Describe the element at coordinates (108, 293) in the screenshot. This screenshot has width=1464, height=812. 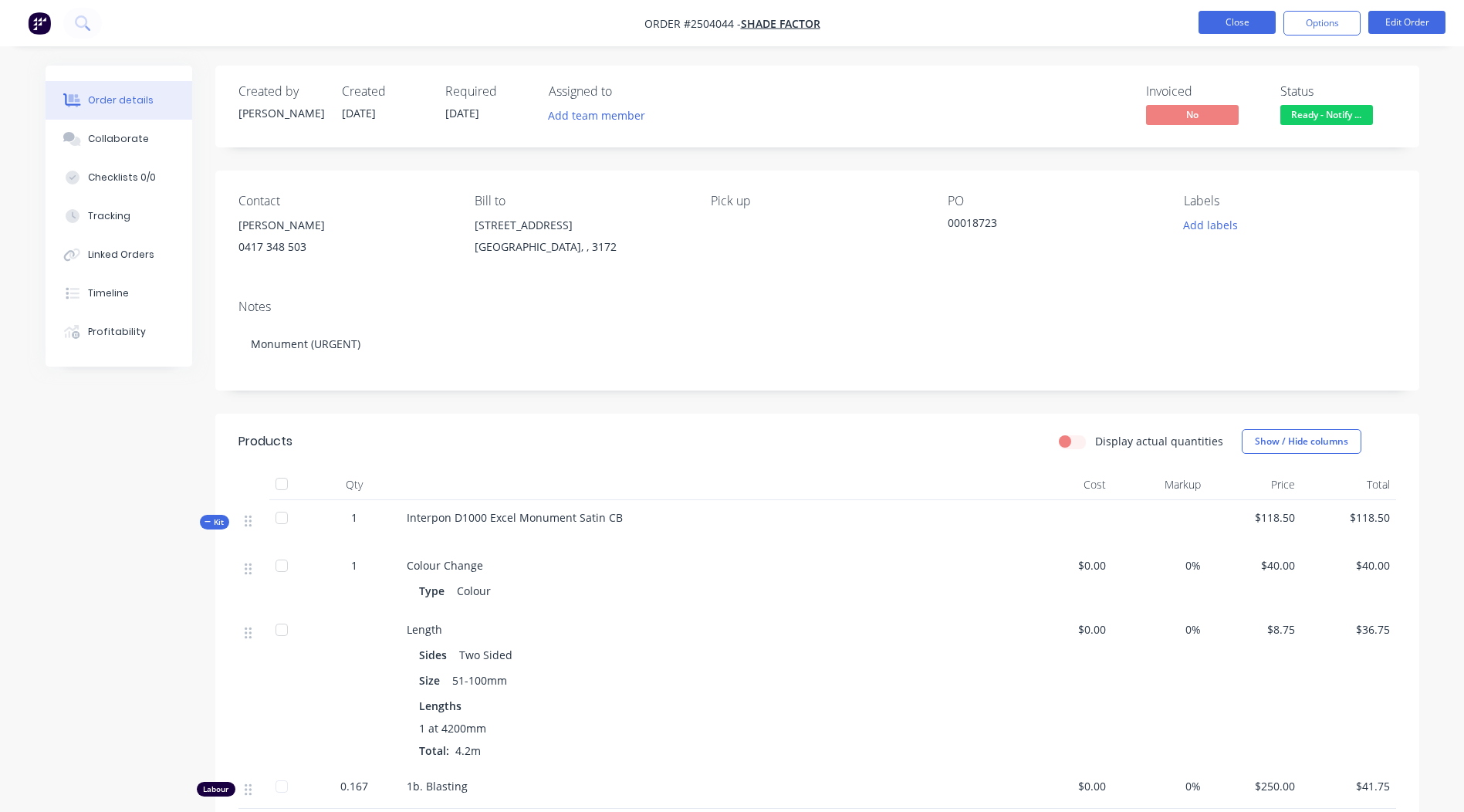
I see `div: Timeline` at that location.